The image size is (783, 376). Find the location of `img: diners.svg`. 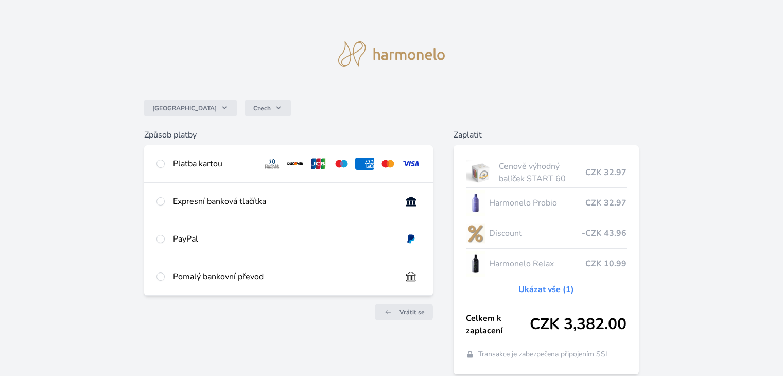

img: diners.svg is located at coordinates (272, 164).